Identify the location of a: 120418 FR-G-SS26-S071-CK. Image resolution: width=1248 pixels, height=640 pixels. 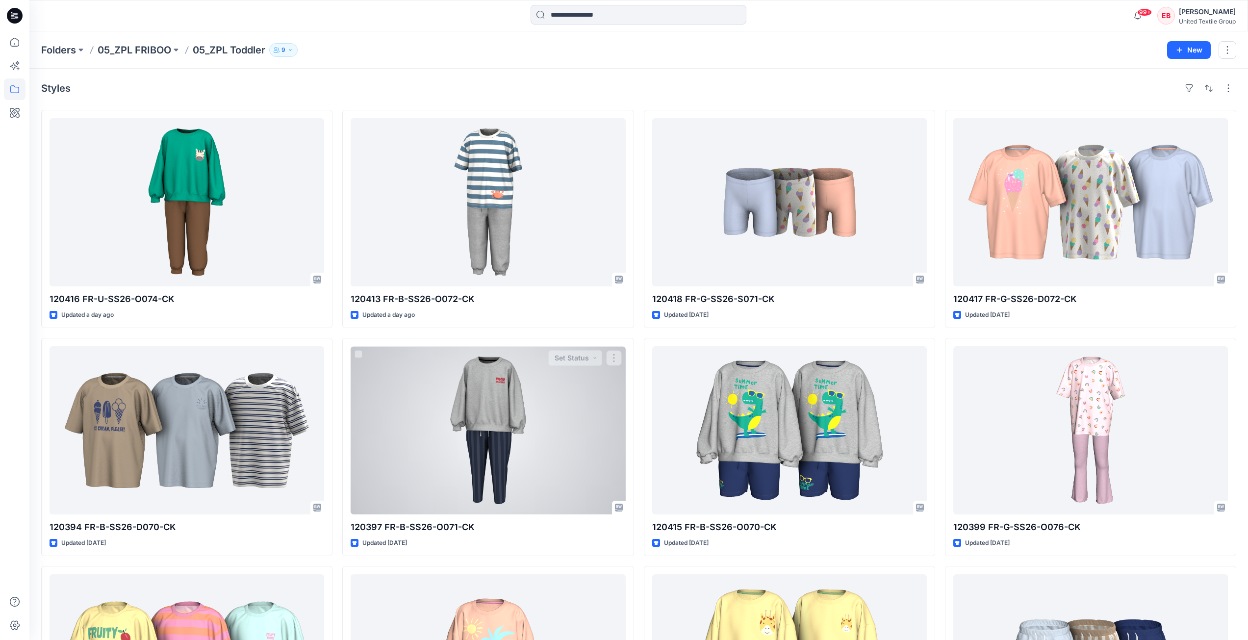
(790, 202).